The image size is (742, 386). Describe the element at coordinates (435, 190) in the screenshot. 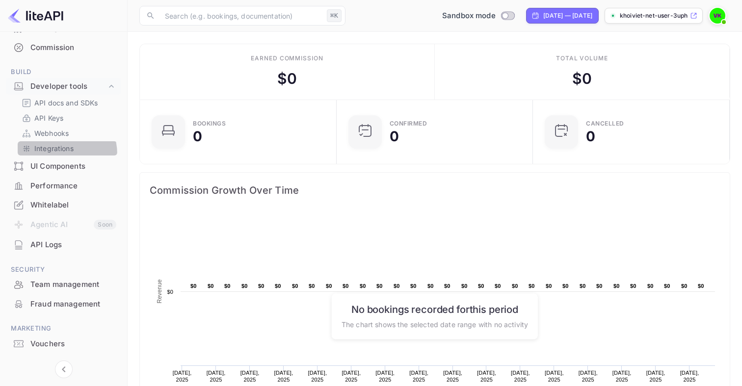

I see `span: Commission Growth Over Time` at that location.